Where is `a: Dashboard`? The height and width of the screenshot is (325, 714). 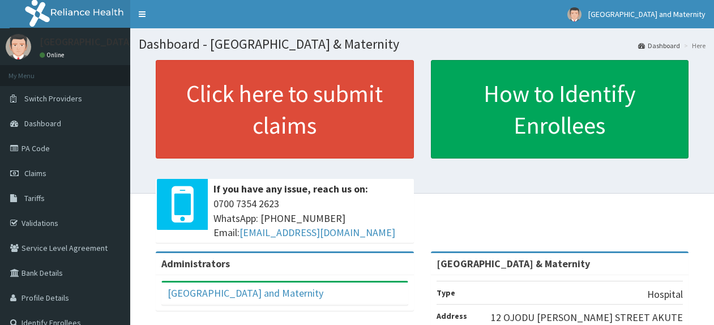
a: Dashboard is located at coordinates (659, 45).